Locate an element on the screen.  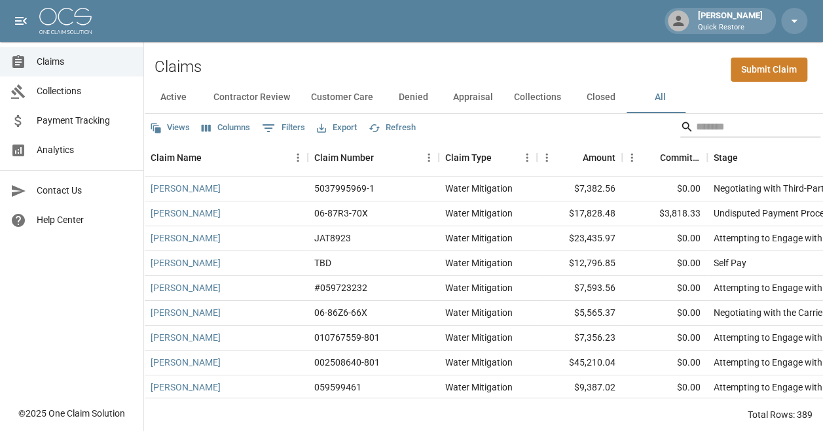
span: Claims is located at coordinates (84, 62).